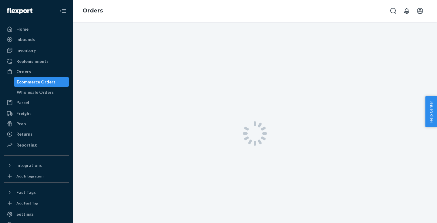  What do you see at coordinates (36, 203) in the screenshot?
I see `a: Add Fast Tag` at bounding box center [36, 203].